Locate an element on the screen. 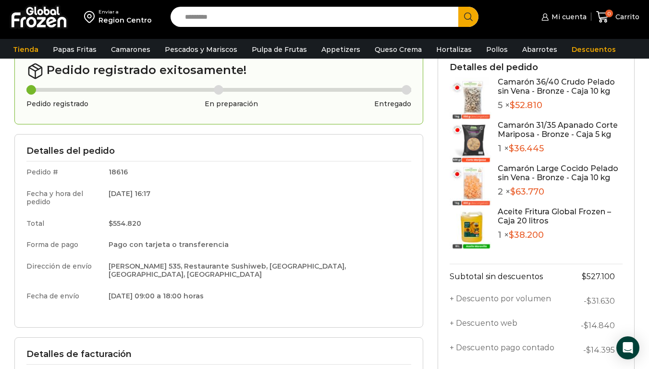  img: address-field-icon.svg is located at coordinates (91, 17).